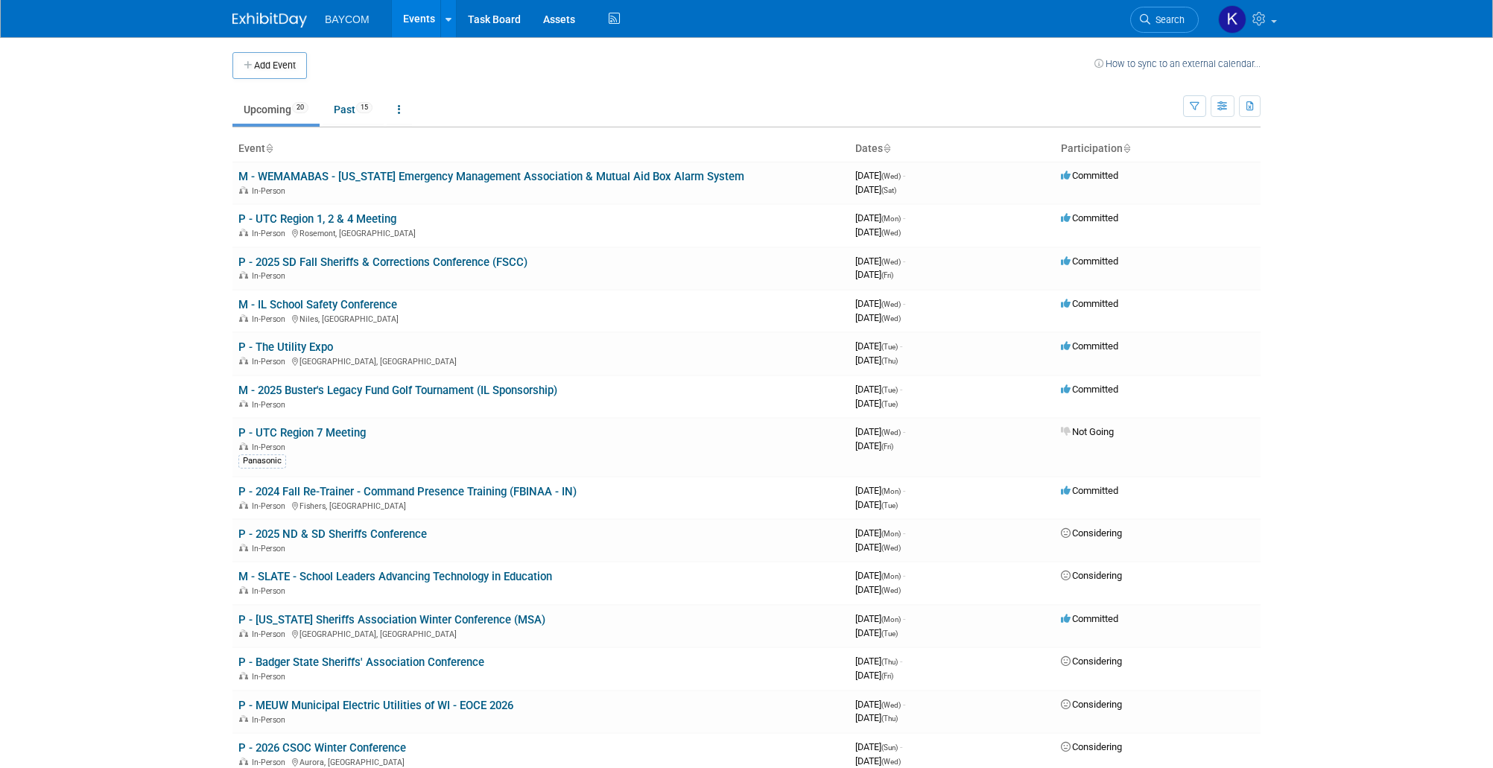 The height and width of the screenshot is (768, 1493). What do you see at coordinates (276, 109) in the screenshot?
I see `a: Upcoming20` at bounding box center [276, 109].